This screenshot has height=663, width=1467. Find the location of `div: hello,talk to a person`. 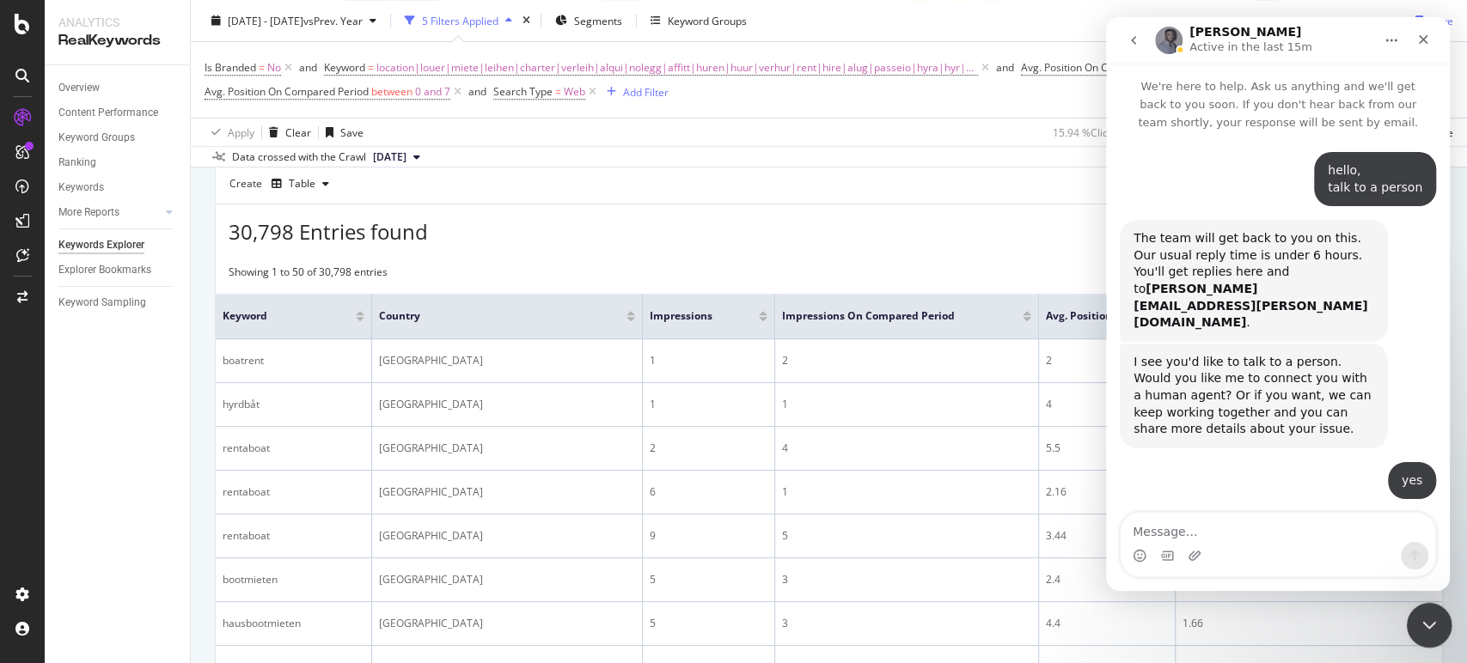

div: hello,talk to a person is located at coordinates (269, 162).